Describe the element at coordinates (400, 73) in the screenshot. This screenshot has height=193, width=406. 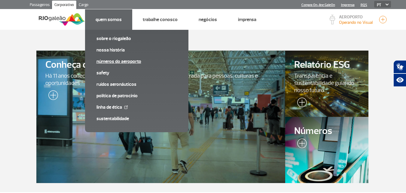
I see `div: Plugin de acessibilidade da Hand Talk.` at that location.